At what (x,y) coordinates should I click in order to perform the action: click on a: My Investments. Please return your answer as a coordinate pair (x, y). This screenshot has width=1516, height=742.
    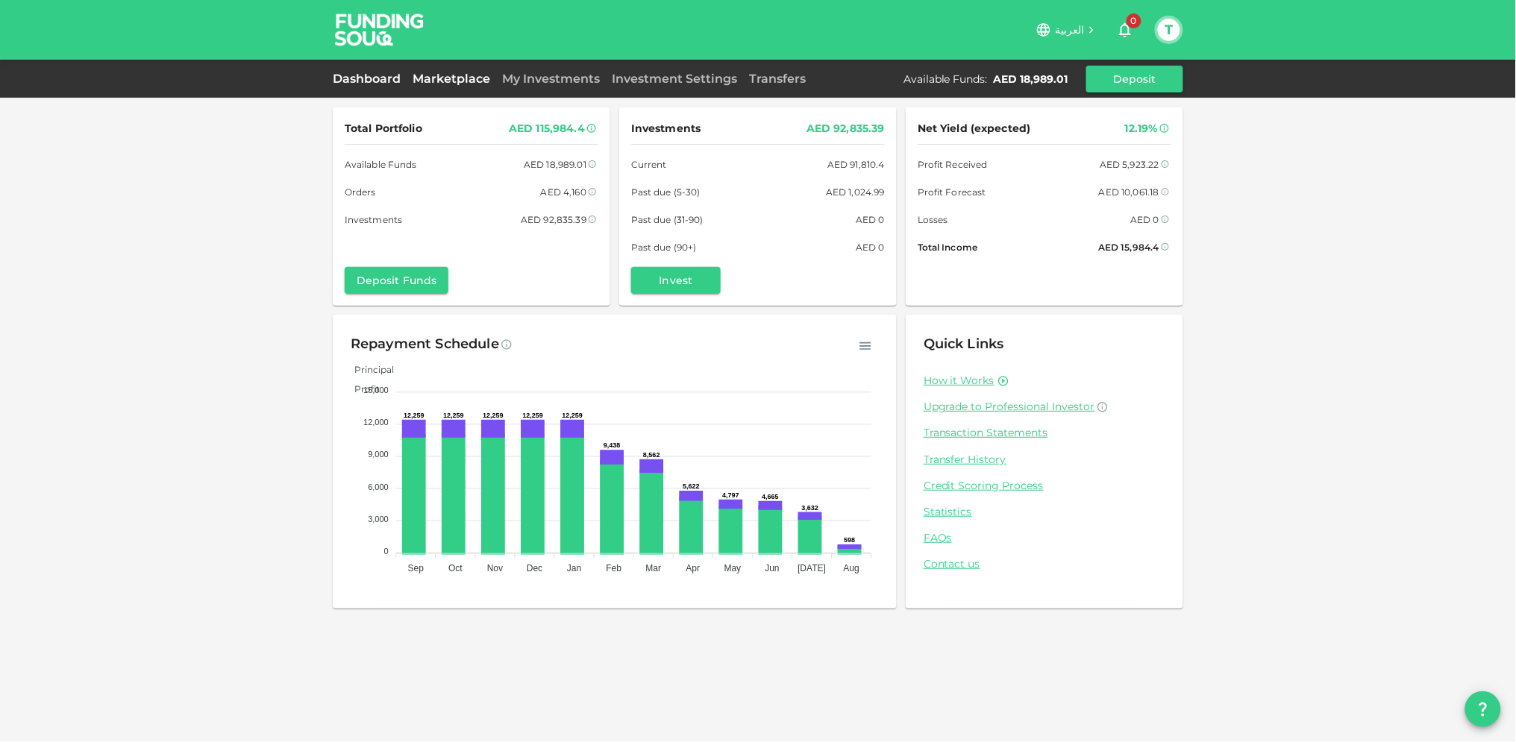
    Looking at the image, I should click on (551, 78).